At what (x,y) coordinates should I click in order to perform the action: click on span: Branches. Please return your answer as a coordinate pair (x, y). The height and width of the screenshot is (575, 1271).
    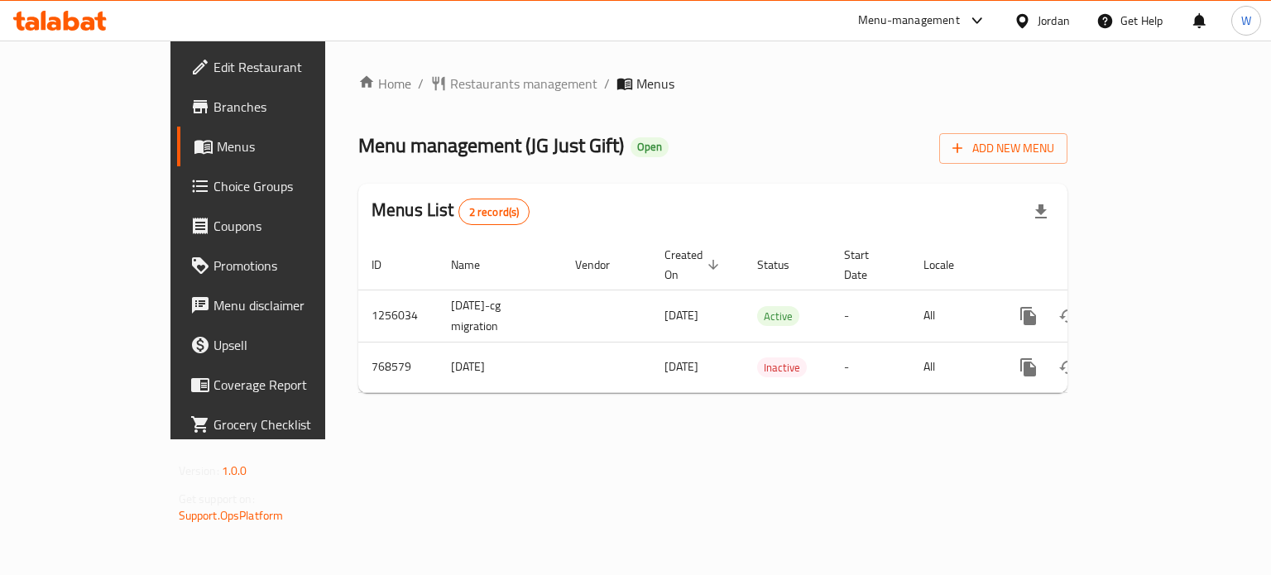
    Looking at the image, I should click on (291, 107).